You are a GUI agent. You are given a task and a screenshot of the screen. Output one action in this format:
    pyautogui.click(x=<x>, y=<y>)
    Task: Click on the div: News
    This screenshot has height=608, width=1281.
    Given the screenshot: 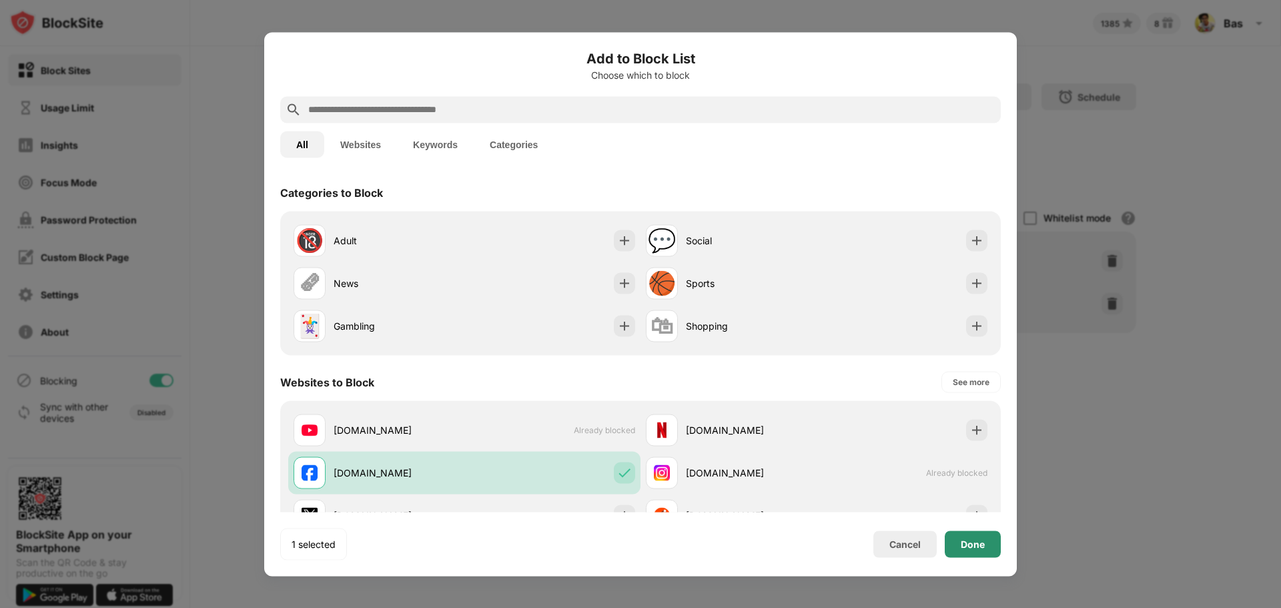 What is the action you would take?
    pyautogui.click(x=399, y=283)
    